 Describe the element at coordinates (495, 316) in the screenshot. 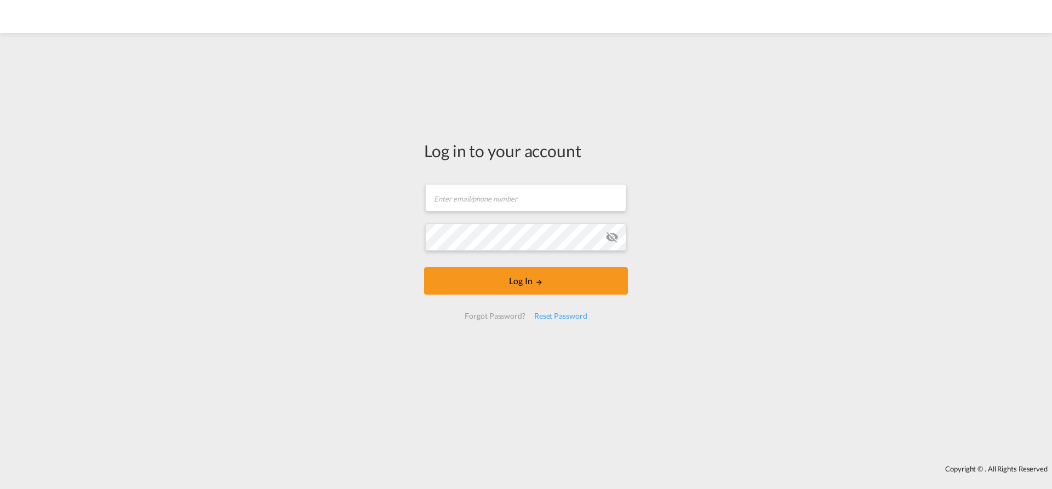

I see `div: Forgot Password?` at that location.